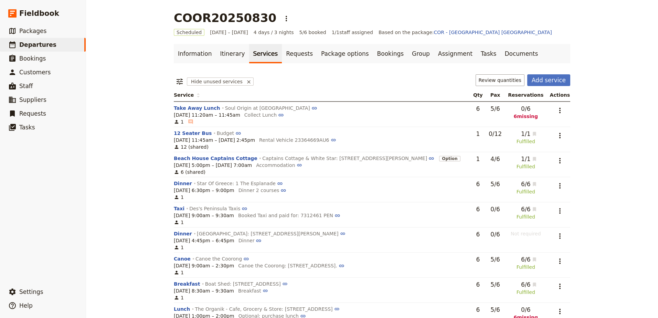 This screenshot has width=658, height=318. I want to click on button: Booked Taxi and paid for: 7312461 PEN, so click(289, 216).